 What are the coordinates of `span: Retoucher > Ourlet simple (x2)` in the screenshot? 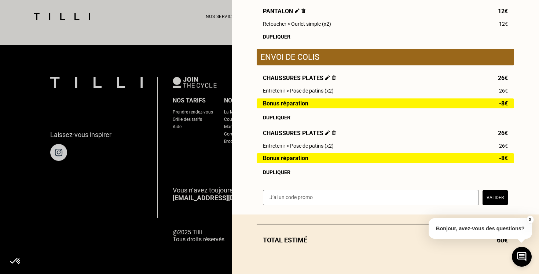 It's located at (297, 24).